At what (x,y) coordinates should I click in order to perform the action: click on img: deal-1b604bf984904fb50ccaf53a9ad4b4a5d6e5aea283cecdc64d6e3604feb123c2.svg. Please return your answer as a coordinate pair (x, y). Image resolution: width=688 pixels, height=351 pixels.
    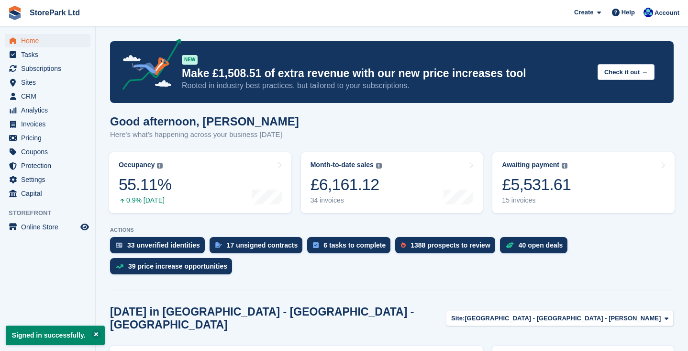
    Looking at the image, I should click on (510, 245).